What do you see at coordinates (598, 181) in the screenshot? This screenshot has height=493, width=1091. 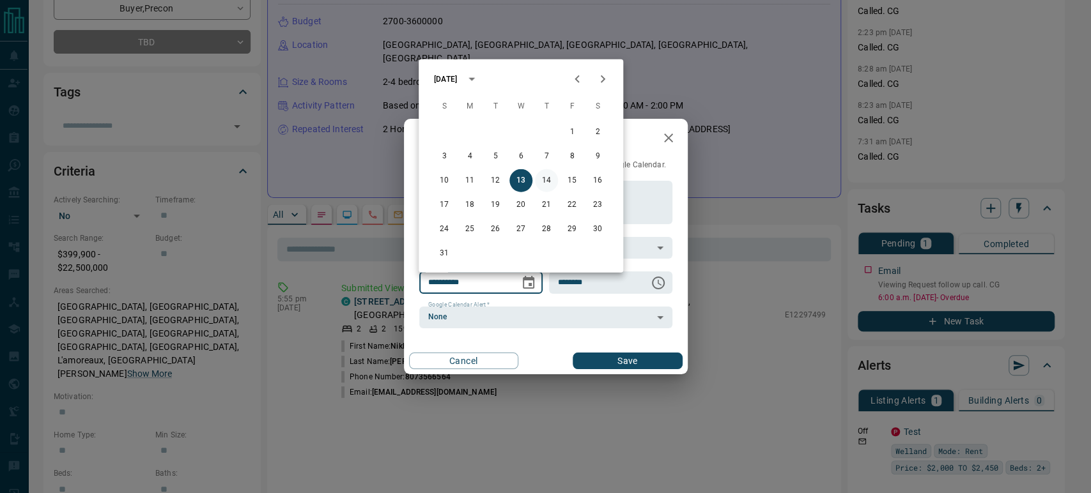 I see `button: 16` at bounding box center [598, 181].